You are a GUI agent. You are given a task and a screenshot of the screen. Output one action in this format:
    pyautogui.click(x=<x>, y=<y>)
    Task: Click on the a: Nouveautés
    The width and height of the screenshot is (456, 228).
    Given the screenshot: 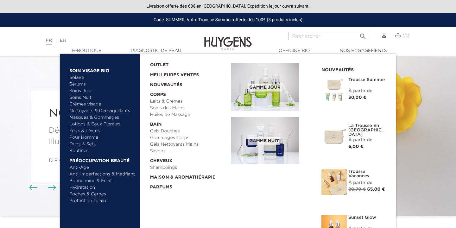 What is the action you would take?
    pyautogui.click(x=189, y=83)
    